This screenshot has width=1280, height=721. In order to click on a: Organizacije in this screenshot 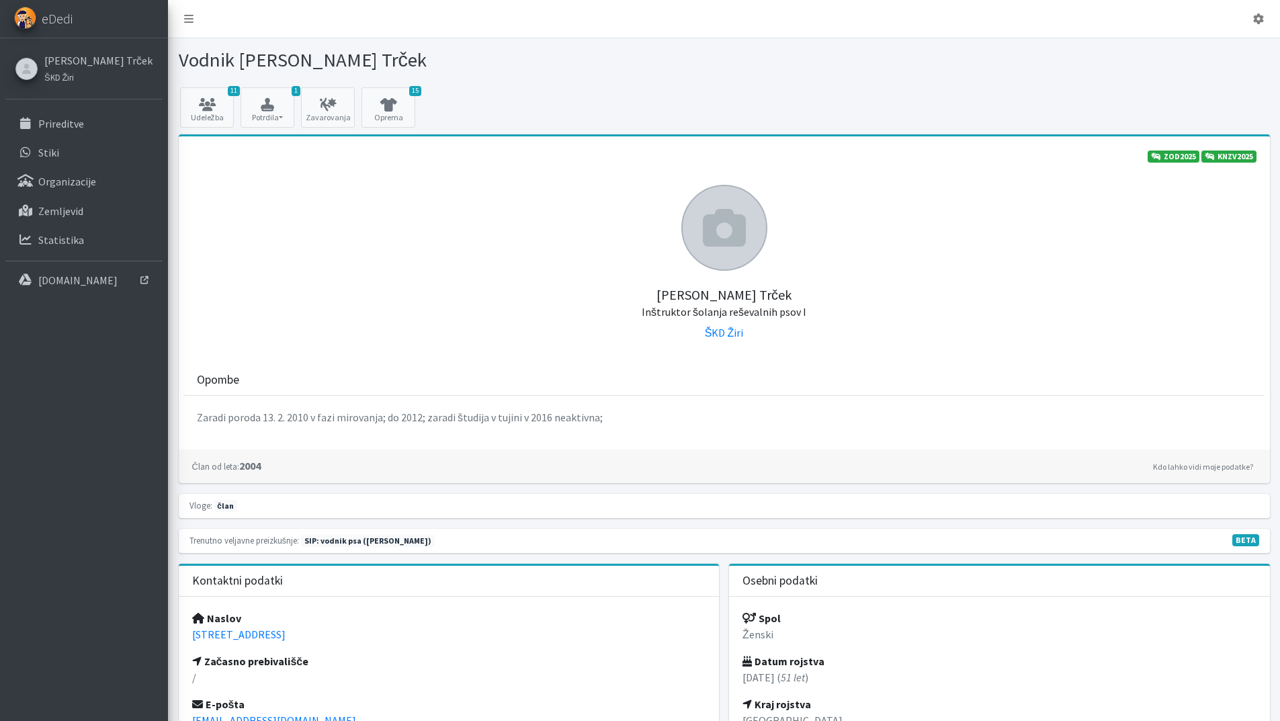, I will do `click(84, 181)`.